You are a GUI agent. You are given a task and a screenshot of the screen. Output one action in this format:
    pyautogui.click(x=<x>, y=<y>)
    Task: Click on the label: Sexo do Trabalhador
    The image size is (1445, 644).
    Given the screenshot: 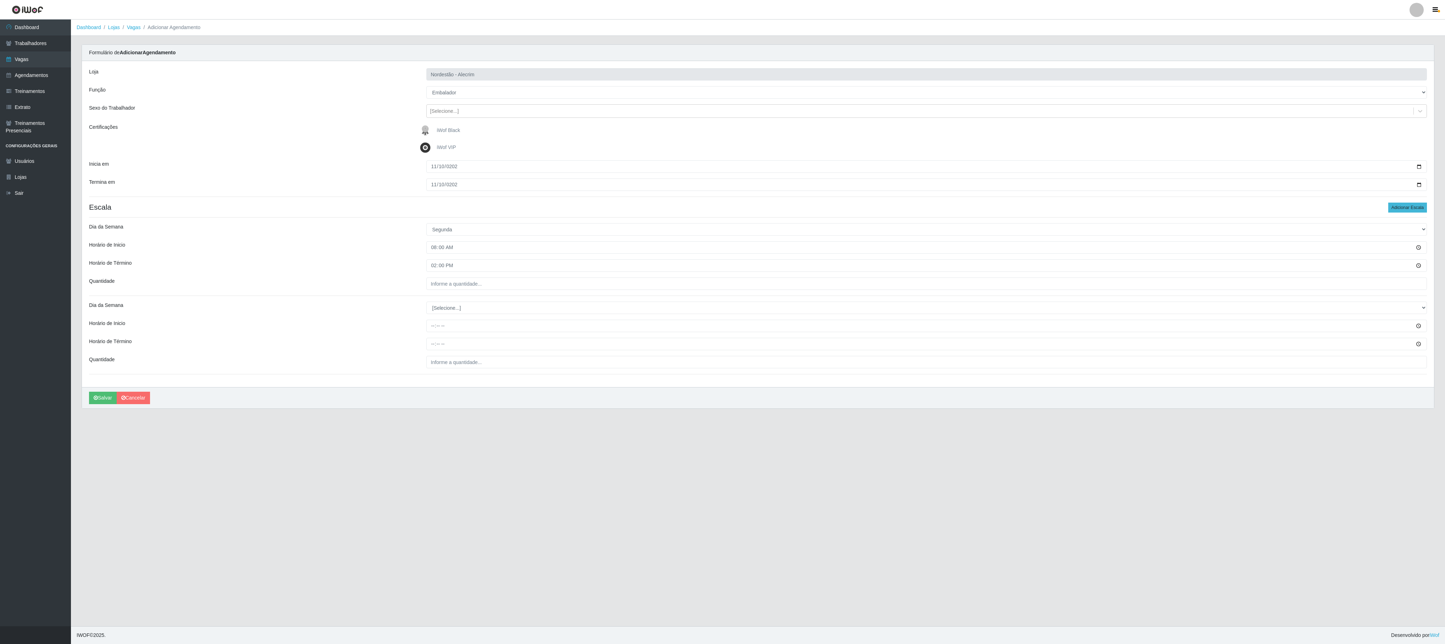 What is the action you would take?
    pyautogui.click(x=112, y=108)
    